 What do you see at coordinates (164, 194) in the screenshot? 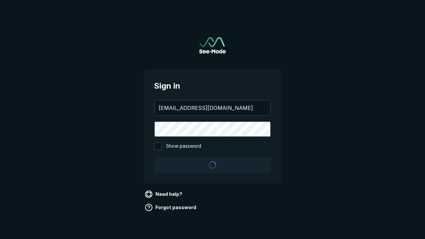
I see `a: Need help?` at bounding box center [164, 194].